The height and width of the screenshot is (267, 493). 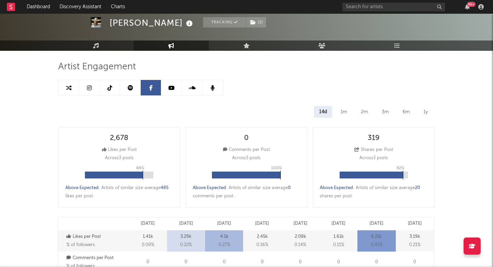 I want to click on span: 0.27 %, so click(x=224, y=245).